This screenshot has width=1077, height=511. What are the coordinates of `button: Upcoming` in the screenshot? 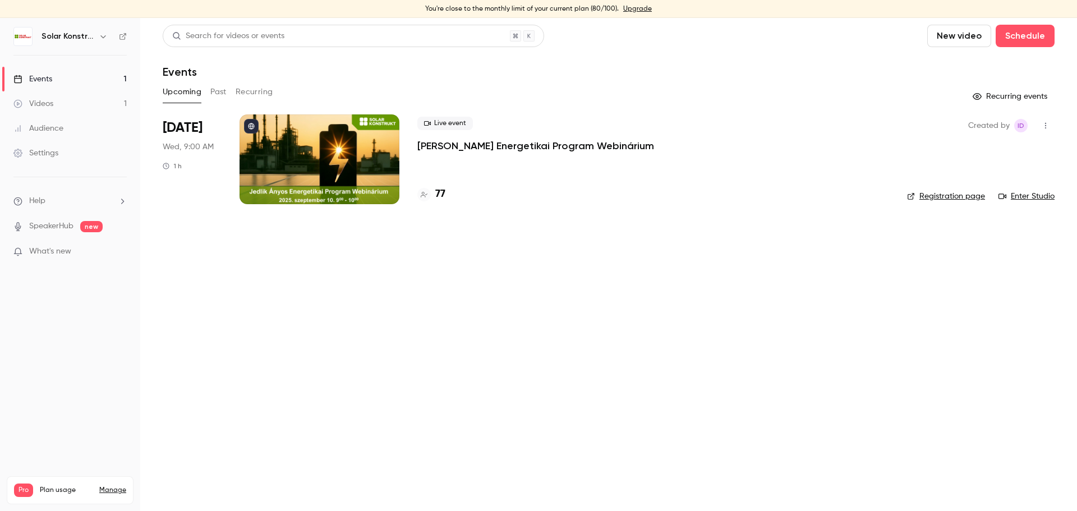 It's located at (182, 92).